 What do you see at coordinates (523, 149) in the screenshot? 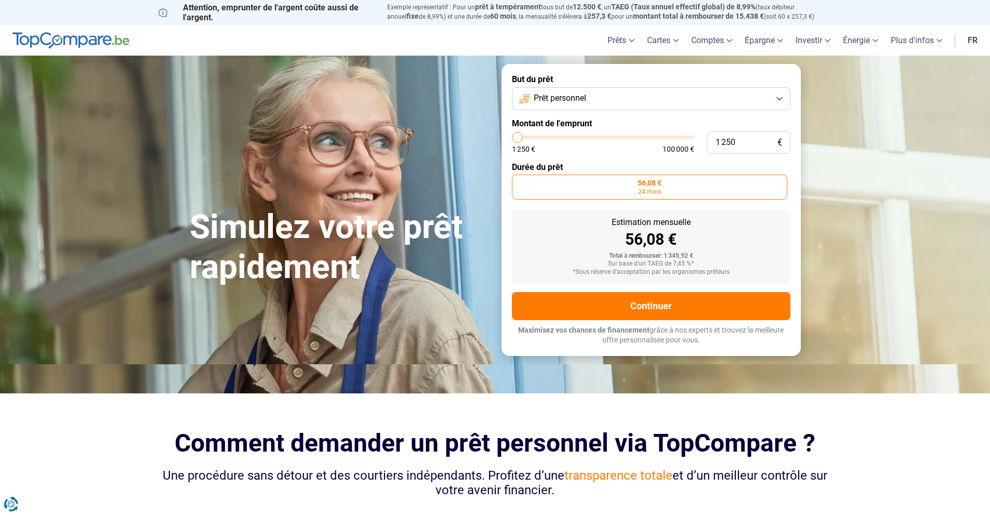
I see `span: 1 250 €` at bounding box center [523, 149].